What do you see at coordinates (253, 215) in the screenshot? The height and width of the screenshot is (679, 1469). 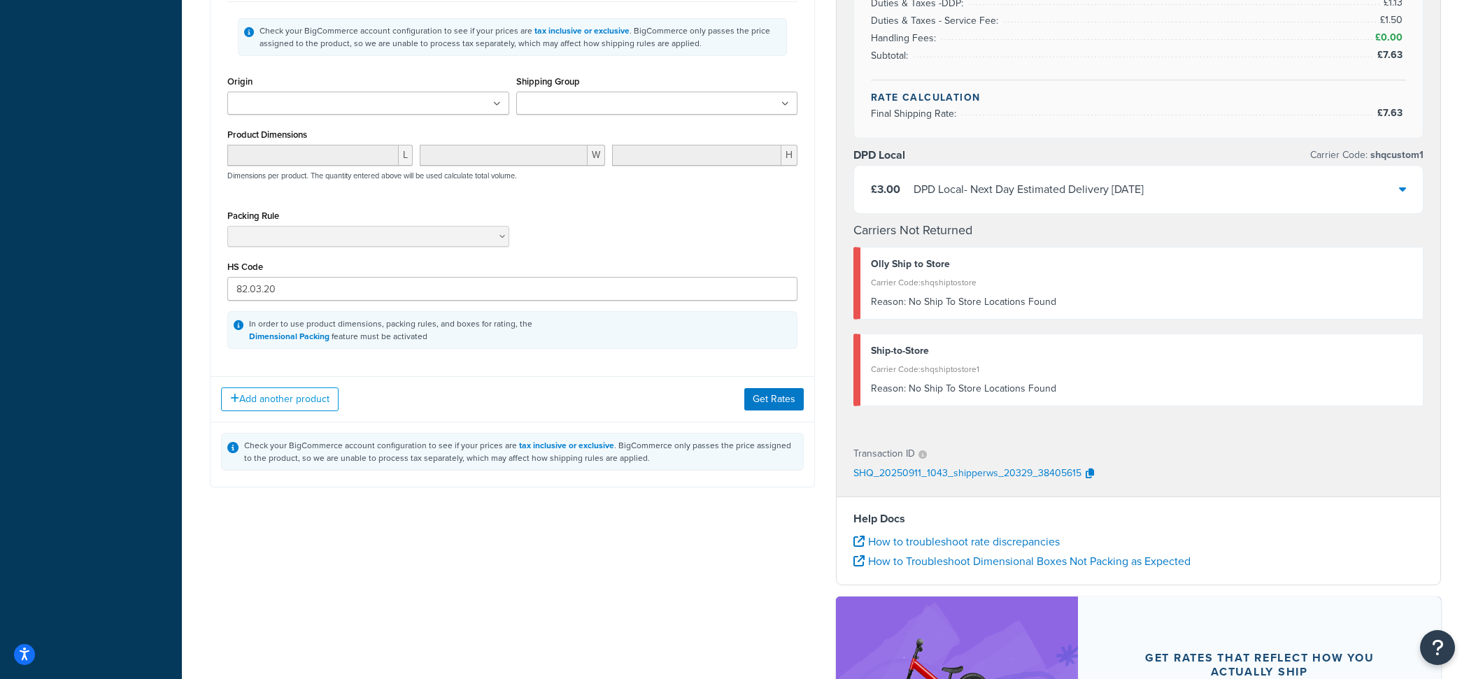 I see `label: Packing Rule` at bounding box center [253, 215].